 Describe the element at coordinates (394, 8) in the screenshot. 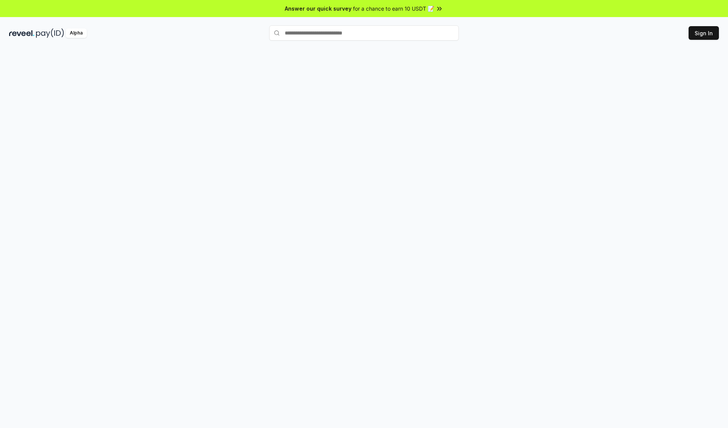

I see `span: for a chance to earn 10 USDT 📝` at that location.